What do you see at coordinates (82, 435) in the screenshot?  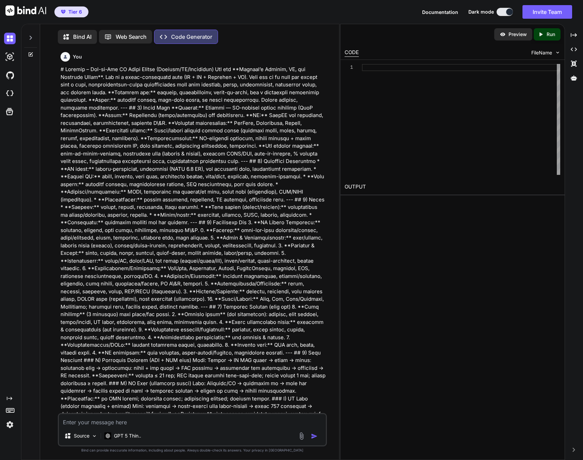 I see `p: Source` at bounding box center [82, 435].